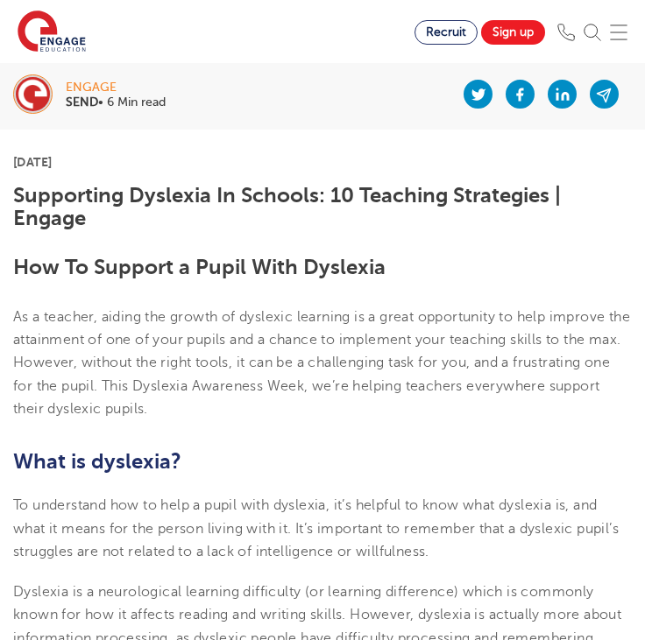 The image size is (645, 640). What do you see at coordinates (592, 32) in the screenshot?
I see `img: Search` at bounding box center [592, 32].